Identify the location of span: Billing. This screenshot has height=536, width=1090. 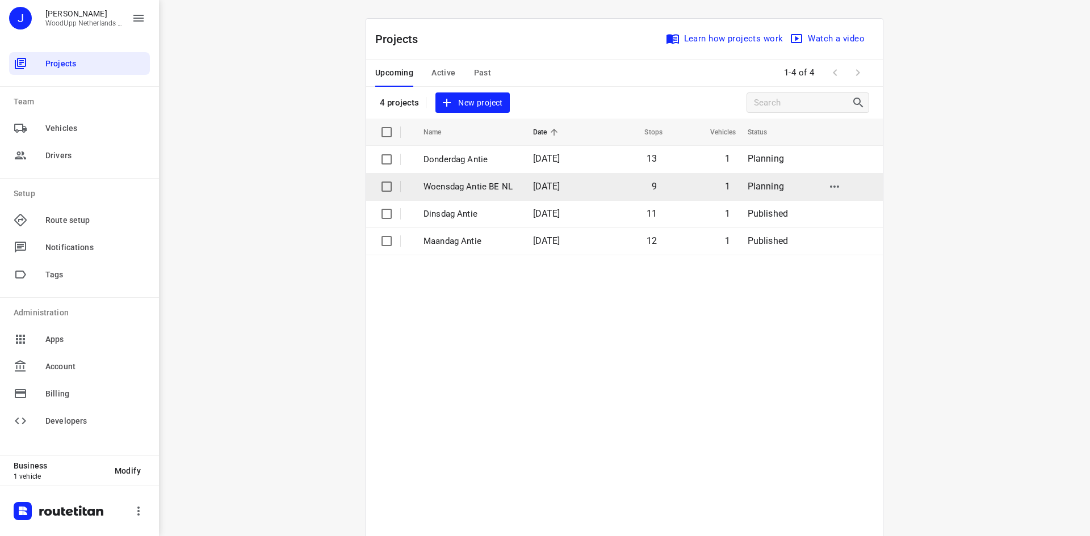
(95, 394).